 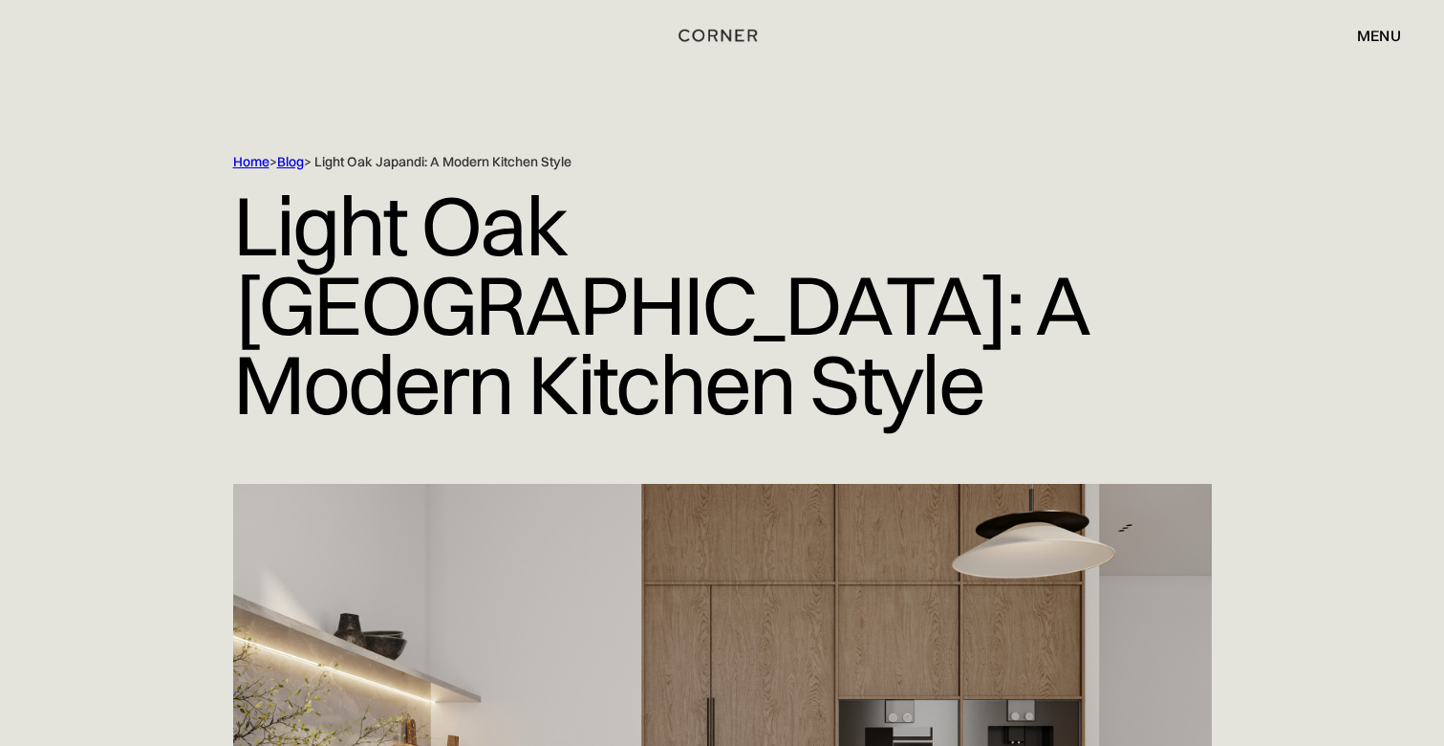 What do you see at coordinates (683, 162) in the screenshot?
I see `div: > > Light Oak Japandi: A Modern Kitchen Style` at bounding box center [683, 162].